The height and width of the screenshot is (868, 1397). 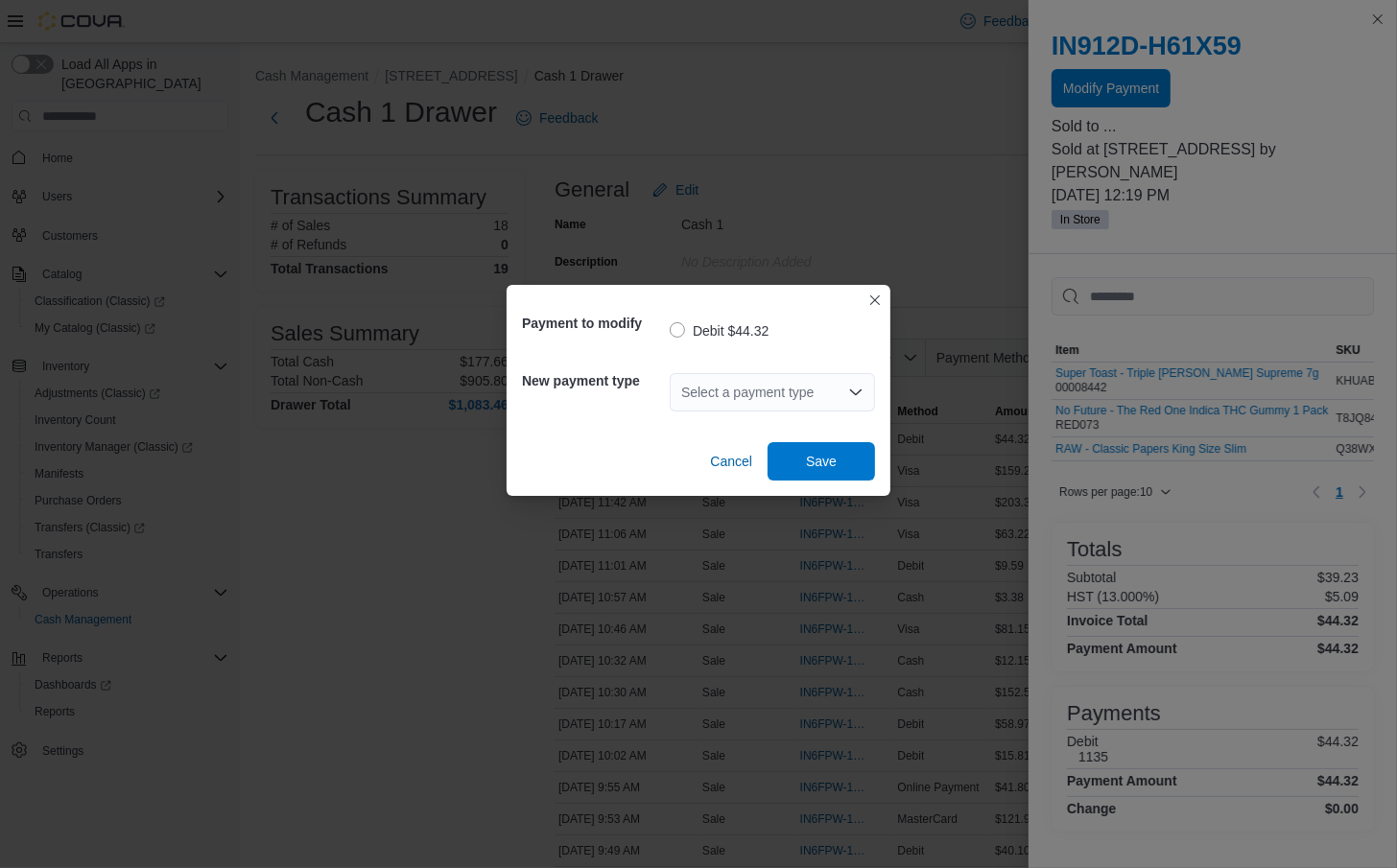 What do you see at coordinates (594, 381) in the screenshot?
I see `h5: New payment type` at bounding box center [594, 381].